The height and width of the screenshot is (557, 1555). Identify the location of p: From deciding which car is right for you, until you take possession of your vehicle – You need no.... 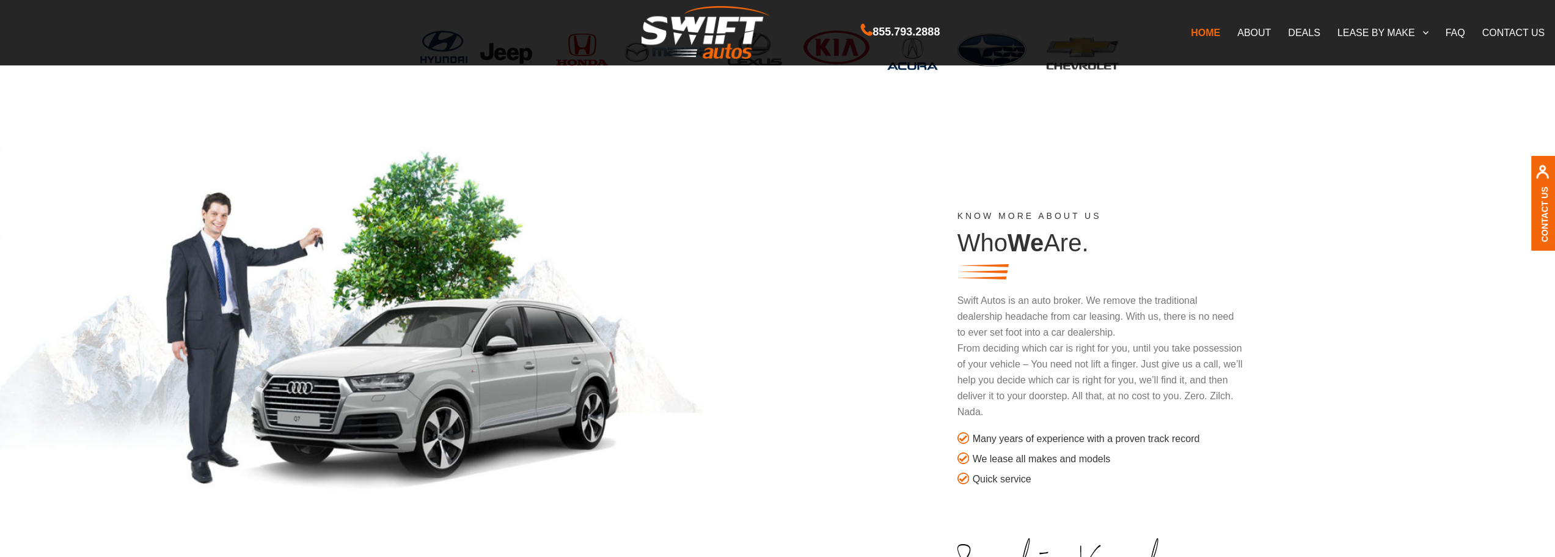
(1101, 380).